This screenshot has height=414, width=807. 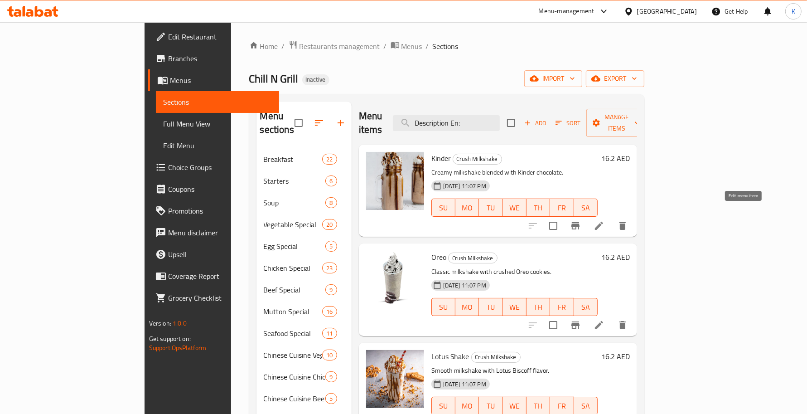 I want to click on span: 5, so click(x=331, y=399).